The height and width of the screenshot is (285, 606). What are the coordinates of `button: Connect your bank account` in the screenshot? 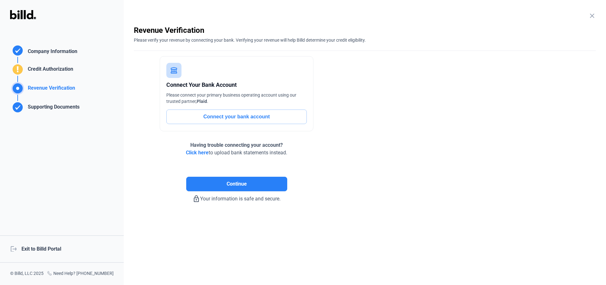 It's located at (236, 117).